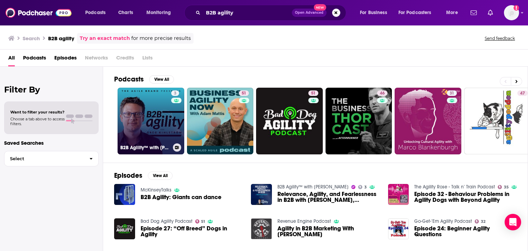 Image resolution: width=528 pixels, height=251 pixels. What do you see at coordinates (44, 159) in the screenshot?
I see `span: Select` at bounding box center [44, 159].